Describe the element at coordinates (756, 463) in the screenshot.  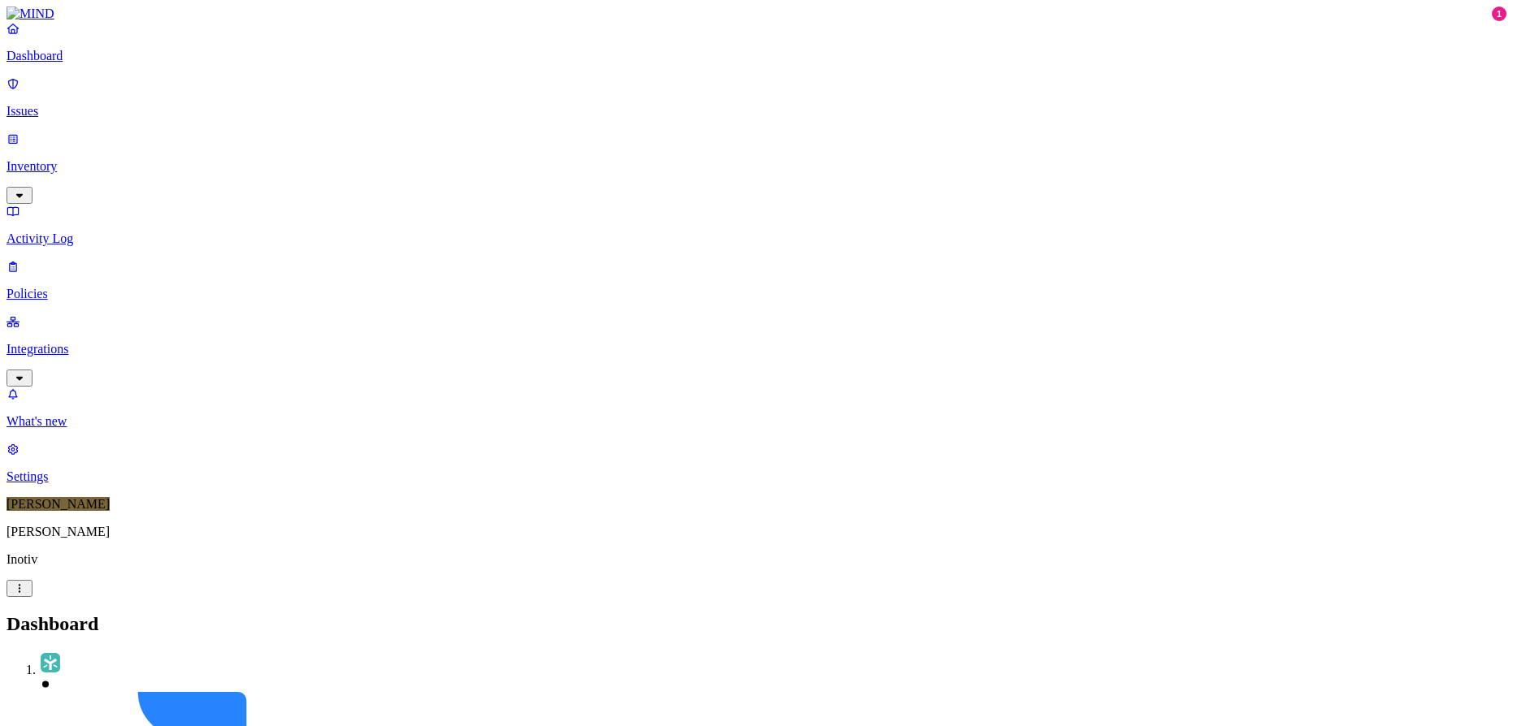
I see `a: Settings` at that location.